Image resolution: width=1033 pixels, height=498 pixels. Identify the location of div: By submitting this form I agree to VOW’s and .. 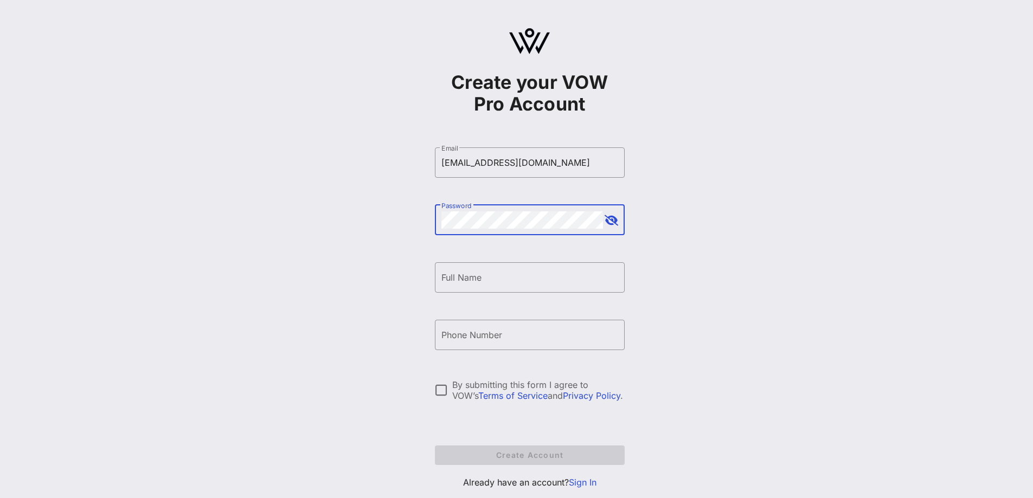
(538, 390).